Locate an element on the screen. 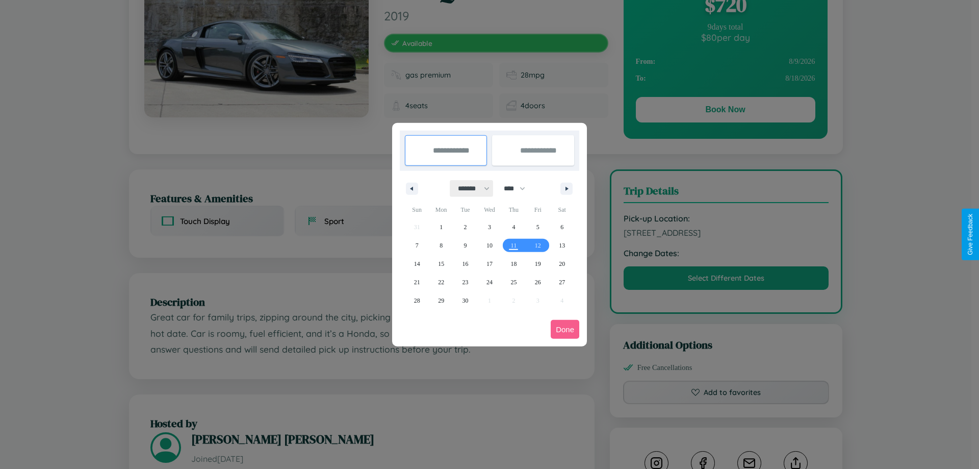 This screenshot has width=979, height=469. span: 30 is located at coordinates (466, 300).